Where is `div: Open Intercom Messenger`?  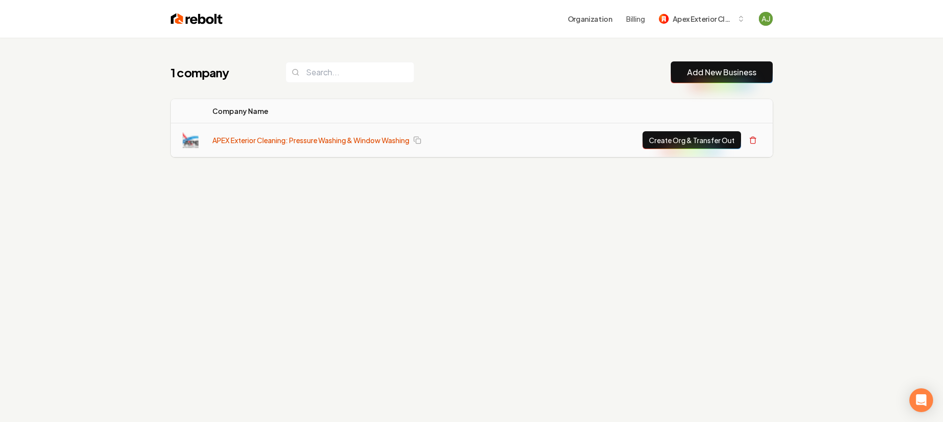
div: Open Intercom Messenger is located at coordinates (921, 400).